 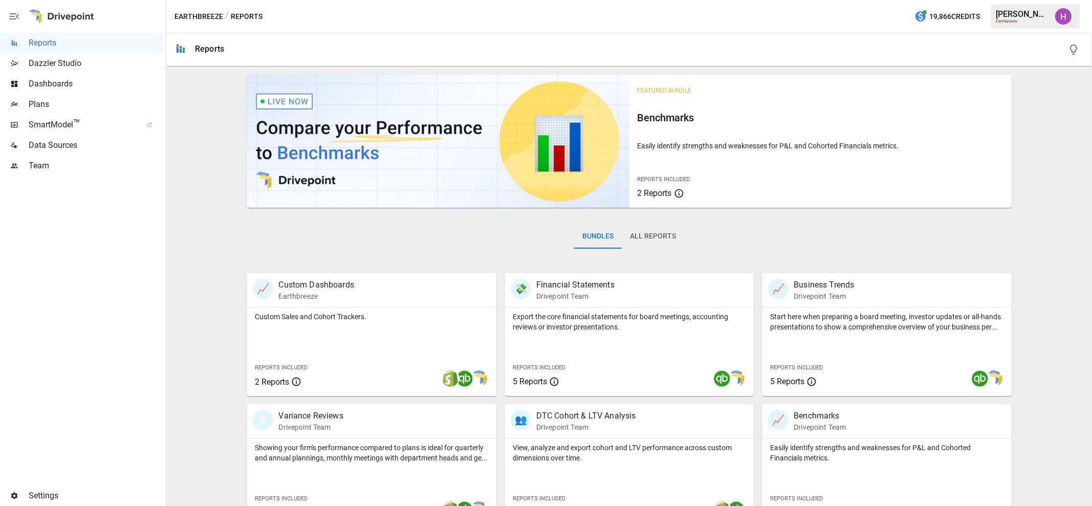 What do you see at coordinates (437, 141) in the screenshot?
I see `img: video thumbnail` at bounding box center [437, 141].